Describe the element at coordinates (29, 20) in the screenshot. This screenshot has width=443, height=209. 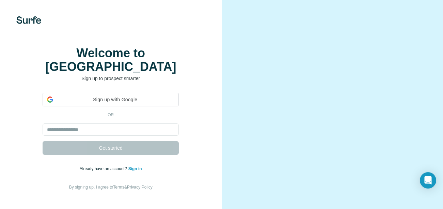
I see `img: Surfe's logo` at that location.